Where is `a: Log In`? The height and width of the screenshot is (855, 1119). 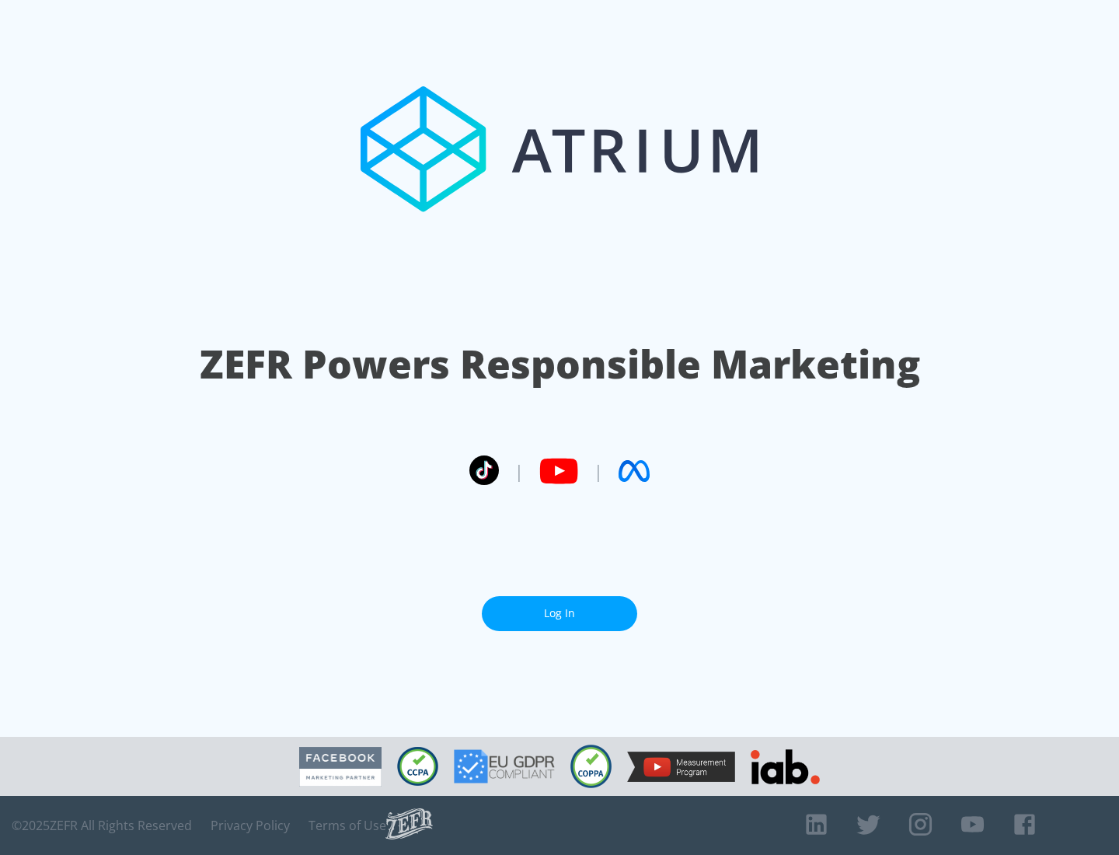 a: Log In is located at coordinates (559, 613).